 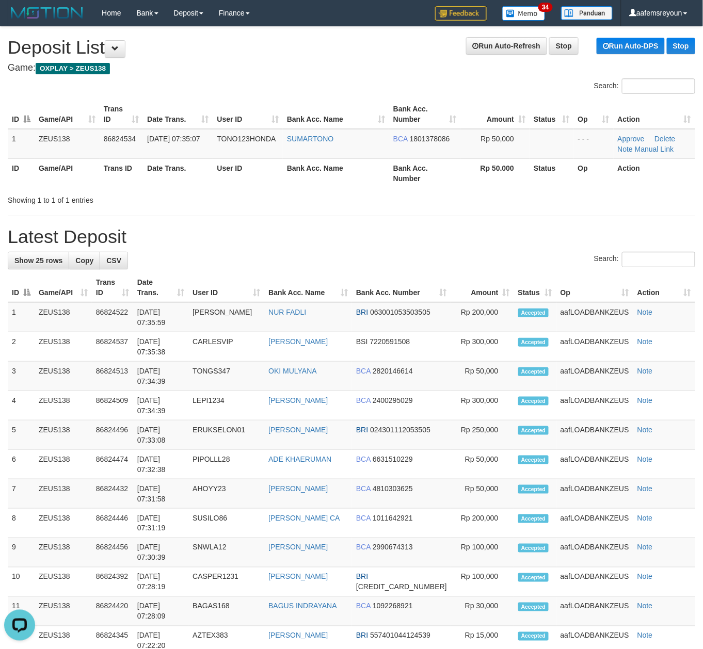 What do you see at coordinates (113, 287) in the screenshot?
I see `th: Trans ID: activate to sort column ascending` at bounding box center [113, 287].